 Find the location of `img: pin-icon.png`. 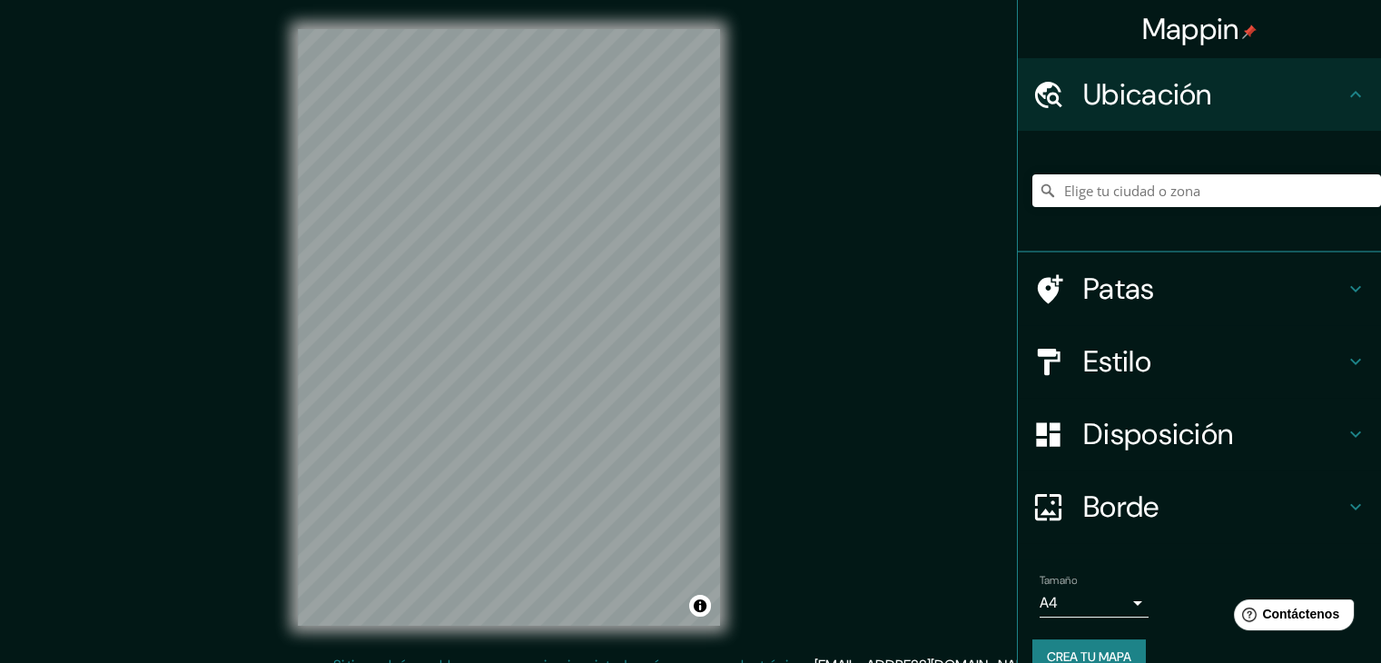

img: pin-icon.png is located at coordinates (1249, 32).